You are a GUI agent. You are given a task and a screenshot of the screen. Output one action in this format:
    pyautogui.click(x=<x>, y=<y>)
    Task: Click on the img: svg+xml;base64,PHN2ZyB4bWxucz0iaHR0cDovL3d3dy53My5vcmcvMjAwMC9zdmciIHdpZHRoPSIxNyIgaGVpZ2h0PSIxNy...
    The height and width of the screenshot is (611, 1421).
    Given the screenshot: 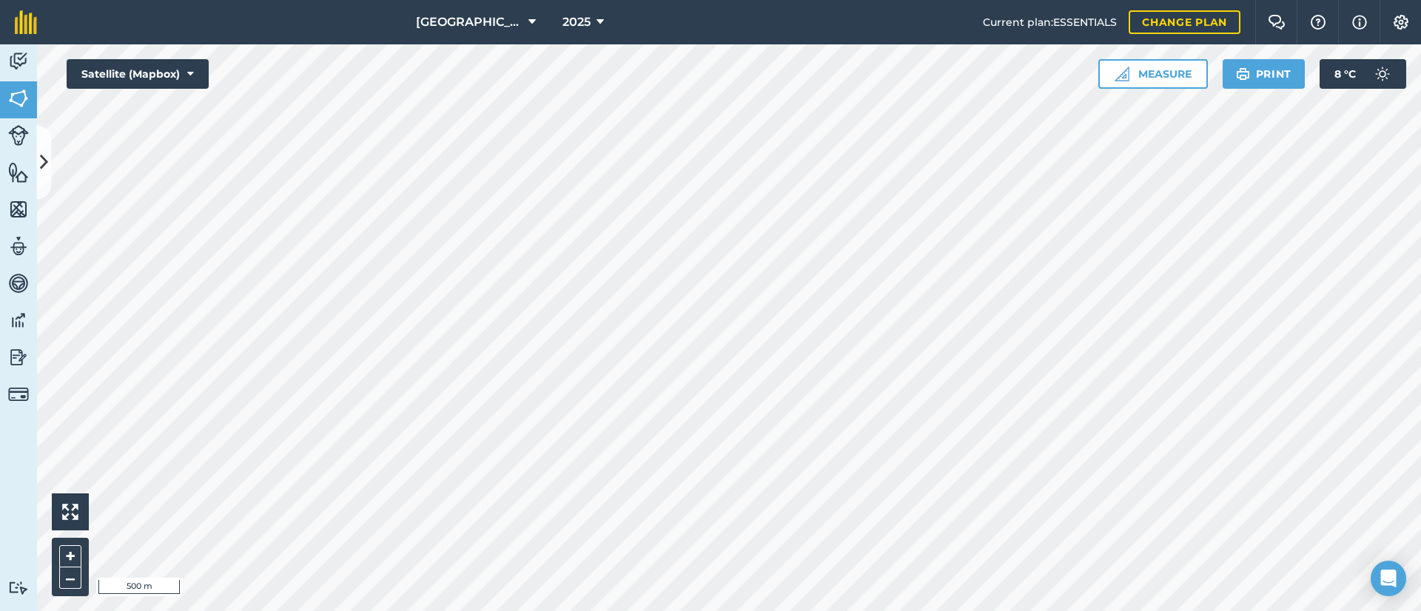 What is the action you would take?
    pyautogui.click(x=1360, y=22)
    